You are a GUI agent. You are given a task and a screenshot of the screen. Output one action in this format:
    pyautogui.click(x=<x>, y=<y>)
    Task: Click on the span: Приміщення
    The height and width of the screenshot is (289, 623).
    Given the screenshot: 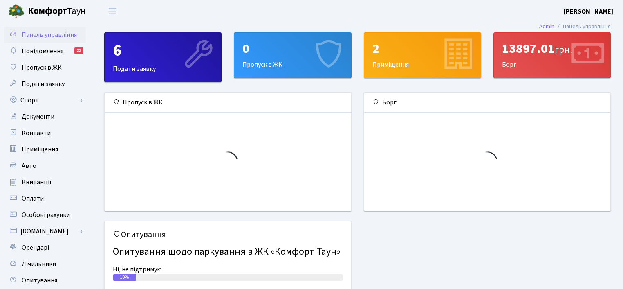 What is the action you would take?
    pyautogui.click(x=40, y=149)
    